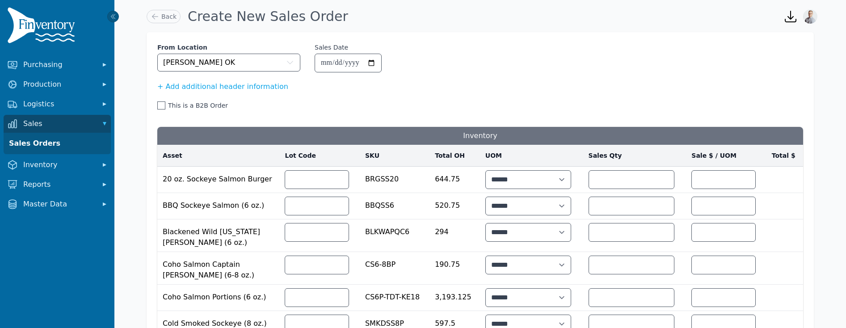 This screenshot has height=328, width=846. I want to click on td: CS6P-TDT-KE18, so click(395, 298).